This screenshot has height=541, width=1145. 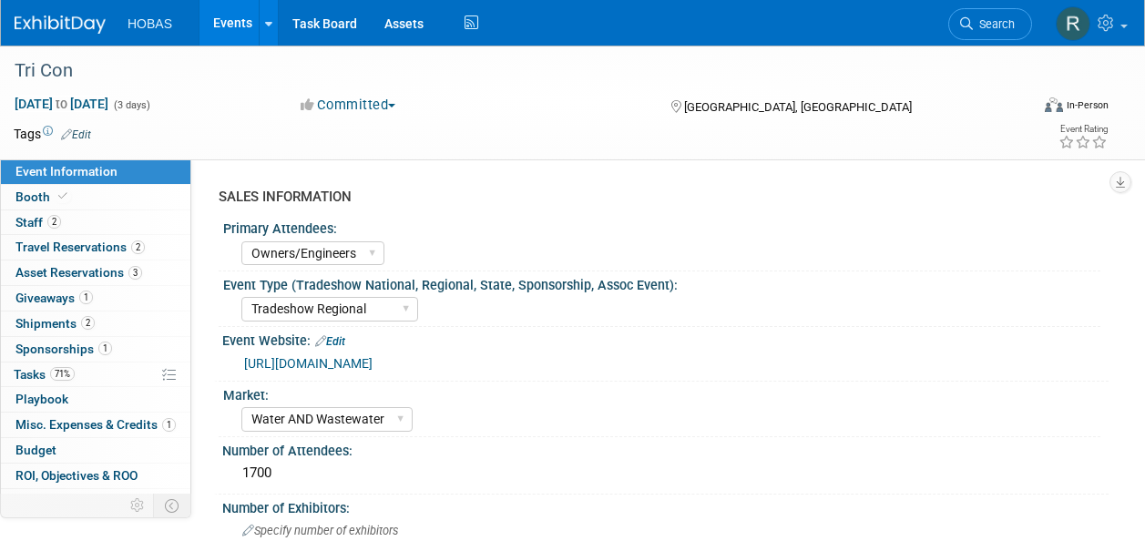 What do you see at coordinates (665, 448) in the screenshot?
I see `div: Number of Attendees:` at bounding box center [665, 448].